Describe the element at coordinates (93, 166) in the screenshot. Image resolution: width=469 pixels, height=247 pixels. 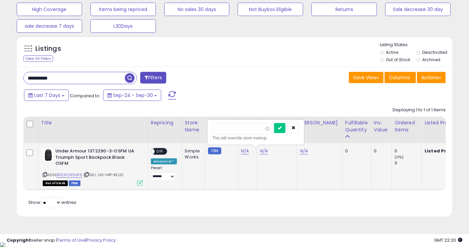
I see `div: ASIN:` at that location.